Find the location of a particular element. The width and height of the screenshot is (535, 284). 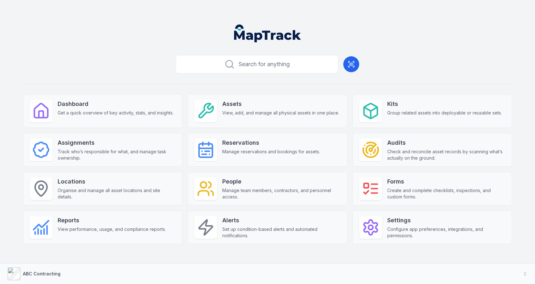

a: FormsCreate and complete checklists, inspections, and custom forms. is located at coordinates (432, 189).